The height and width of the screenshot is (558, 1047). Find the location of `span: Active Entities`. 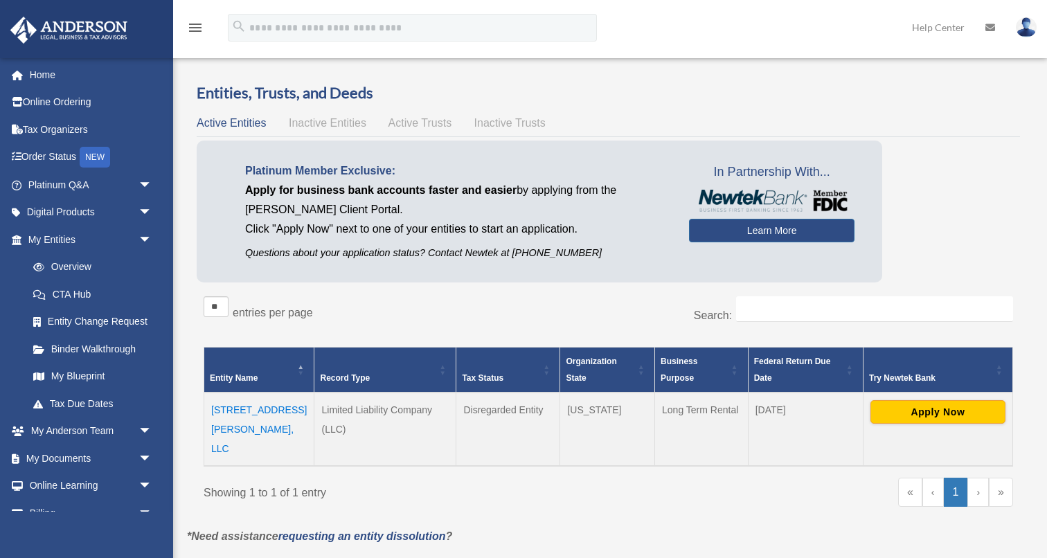

span: Active Entities is located at coordinates (231, 123).